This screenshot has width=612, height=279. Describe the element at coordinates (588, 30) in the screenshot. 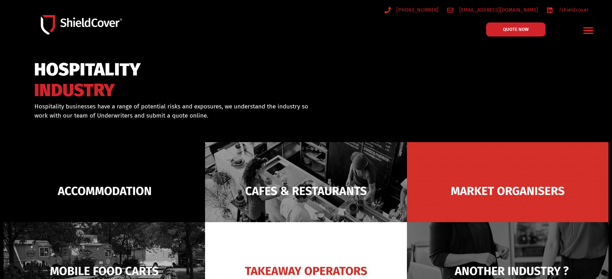

I see `div: Menu Toggle` at that location.